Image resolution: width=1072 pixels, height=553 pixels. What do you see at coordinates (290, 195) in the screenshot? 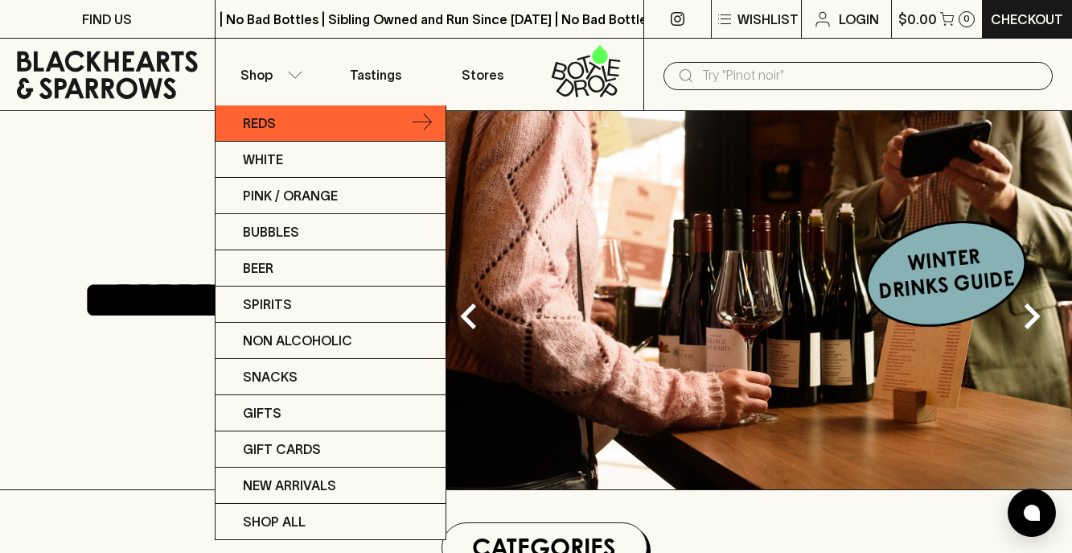
I see `p: Pink / Orange` at bounding box center [290, 195].